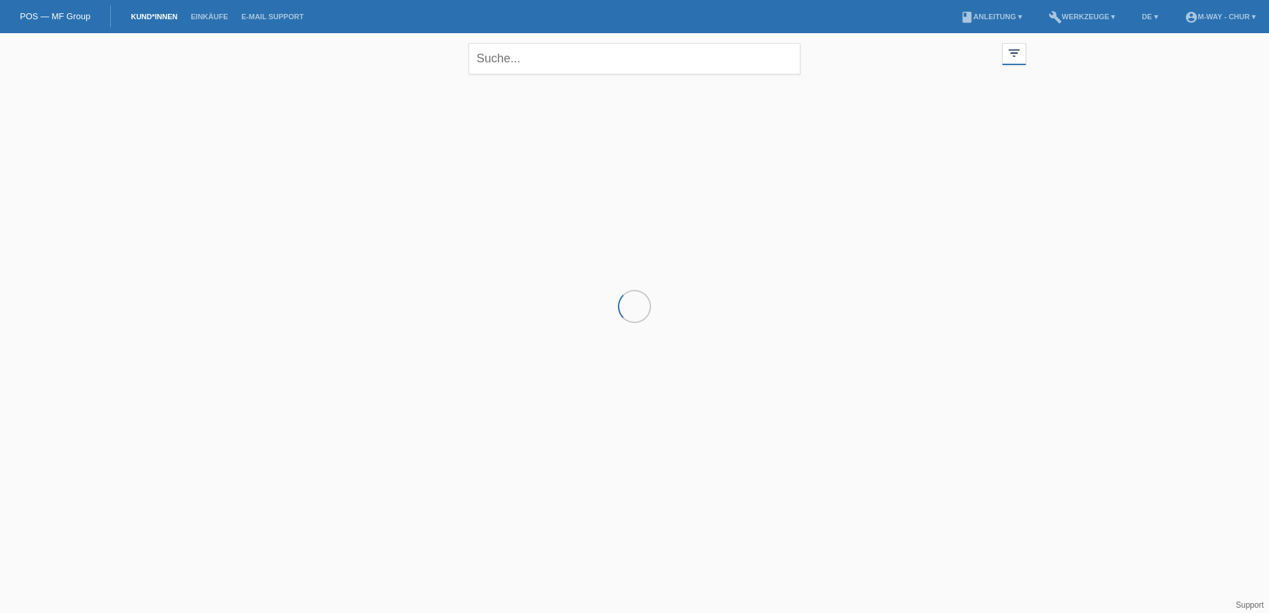  Describe the element at coordinates (55, 16) in the screenshot. I see `a: POS — MF Group` at that location.